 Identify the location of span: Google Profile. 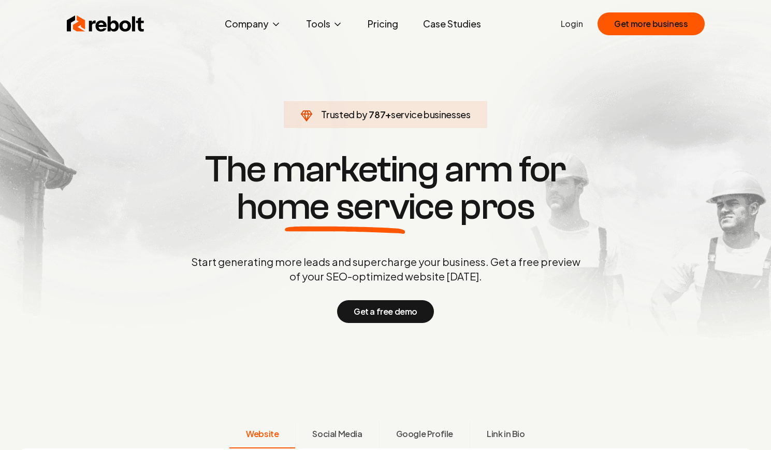
(425, 434).